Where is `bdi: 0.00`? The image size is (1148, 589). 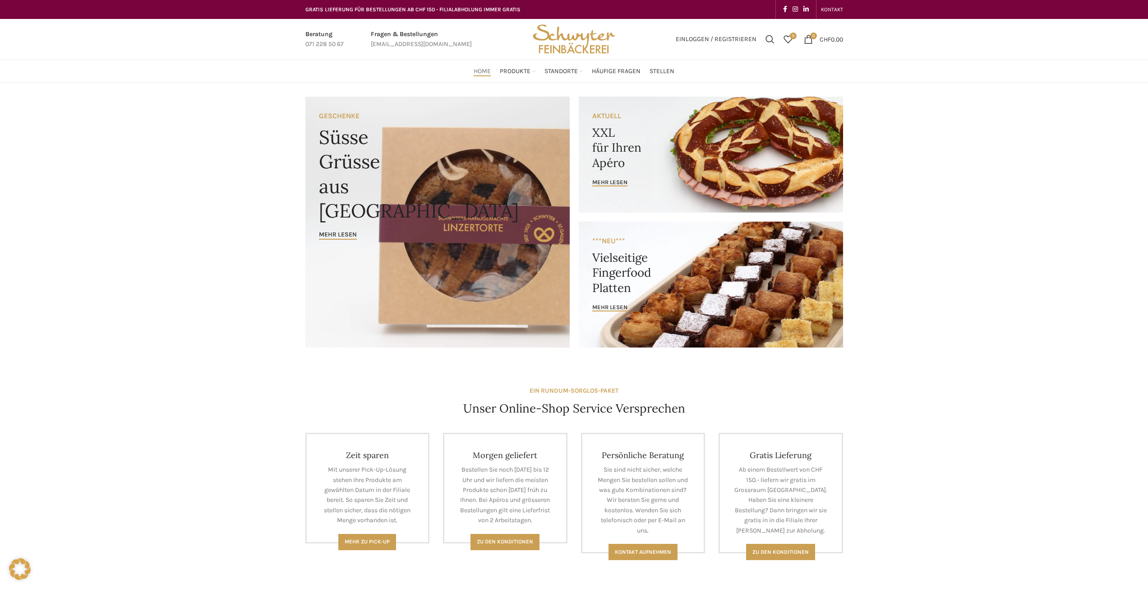
bdi: 0.00 is located at coordinates (832, 39).